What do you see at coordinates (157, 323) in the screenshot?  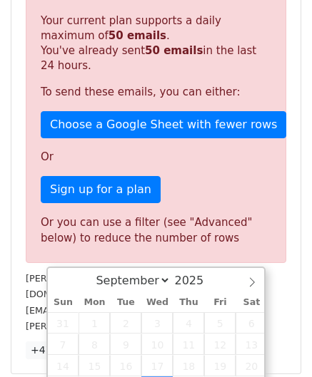 I see `span: September 3, 2025` at bounding box center [157, 323].